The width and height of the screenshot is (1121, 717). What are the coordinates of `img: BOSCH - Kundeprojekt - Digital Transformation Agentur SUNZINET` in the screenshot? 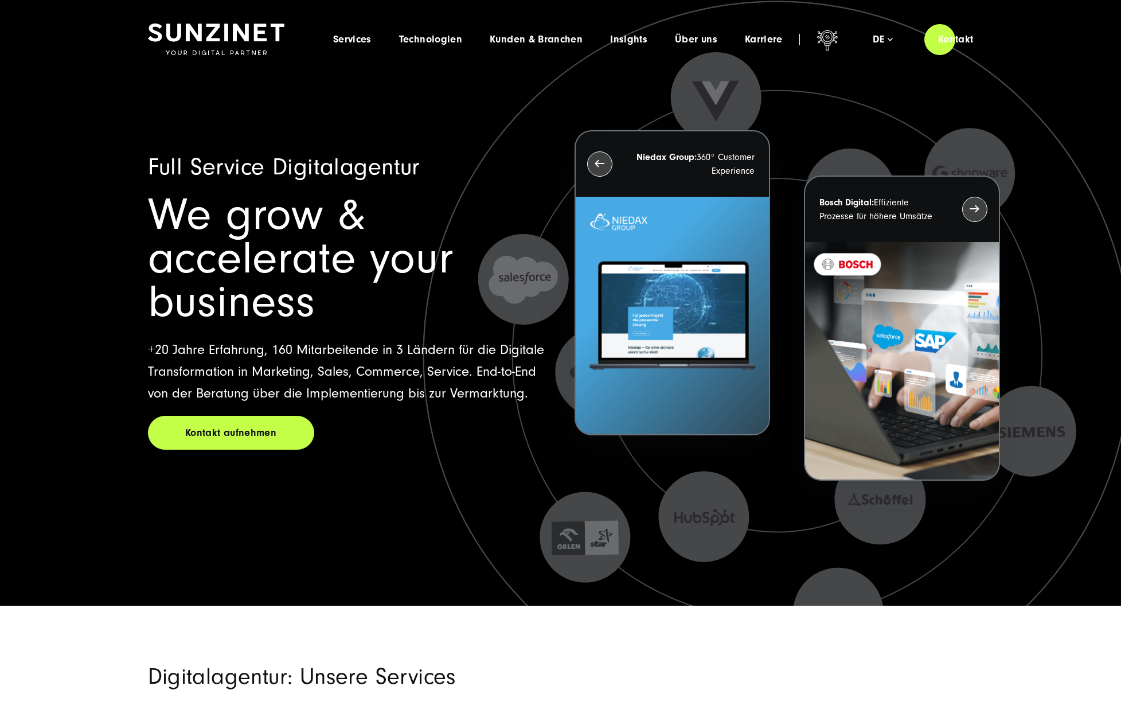 It's located at (902, 361).